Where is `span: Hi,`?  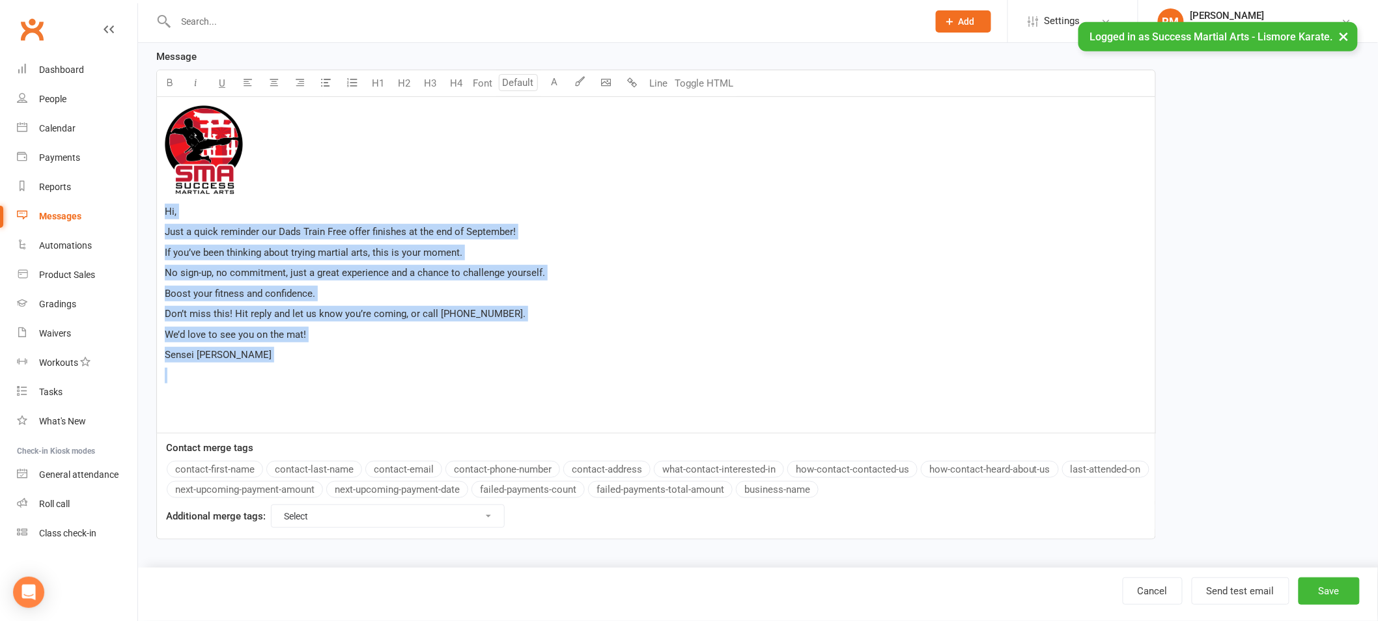
span: Hi, is located at coordinates (171, 212).